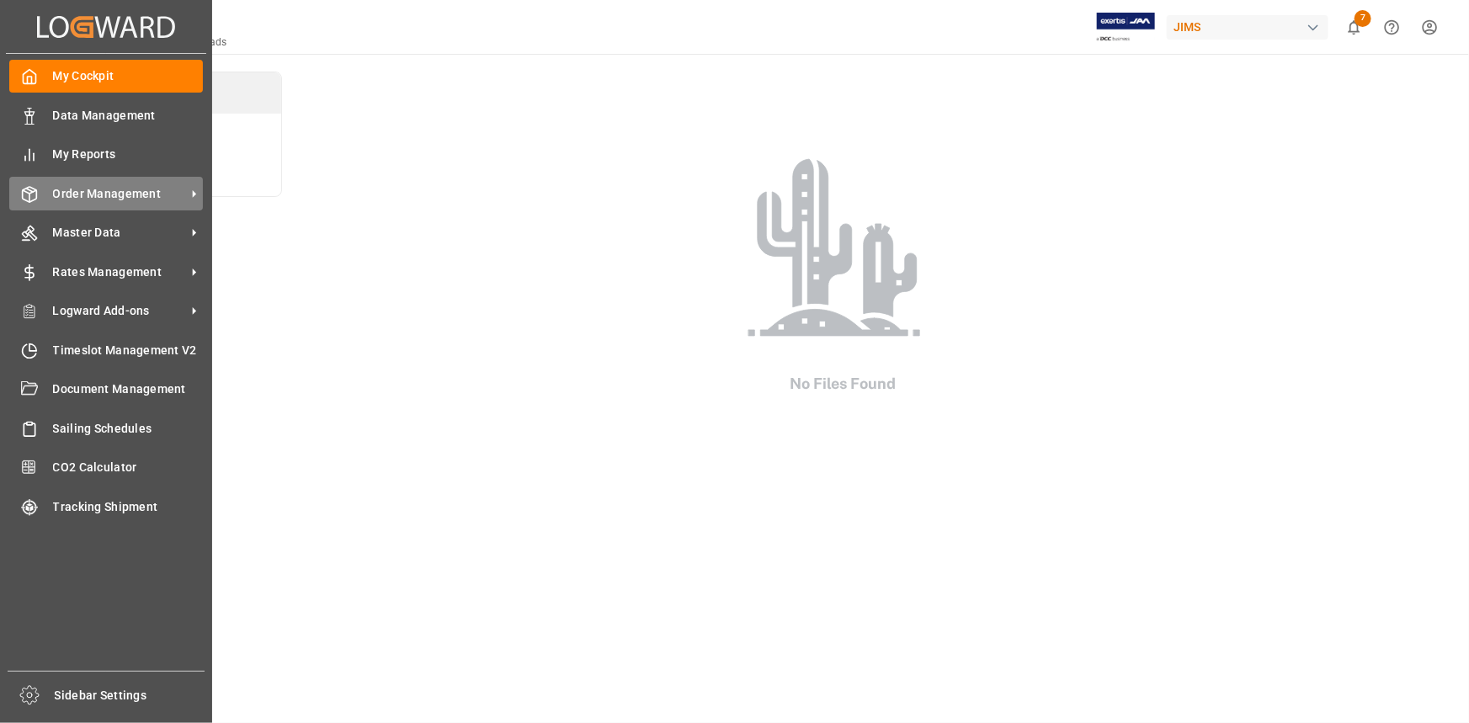  Describe the element at coordinates (1391, 27) in the screenshot. I see `button: Help Center` at that location.